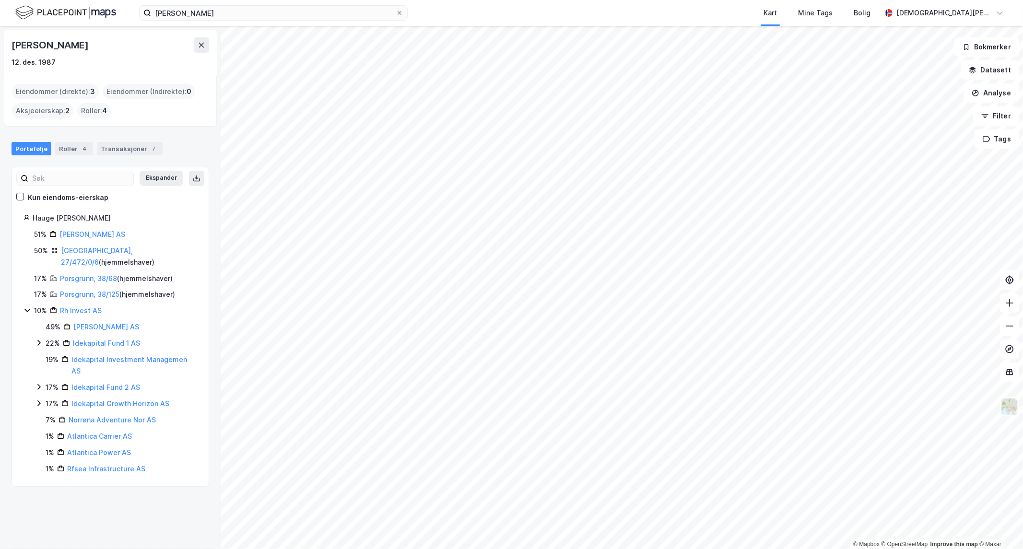  Describe the element at coordinates (107, 343) in the screenshot. I see `a: Idekapital Fund 1 AS` at that location.